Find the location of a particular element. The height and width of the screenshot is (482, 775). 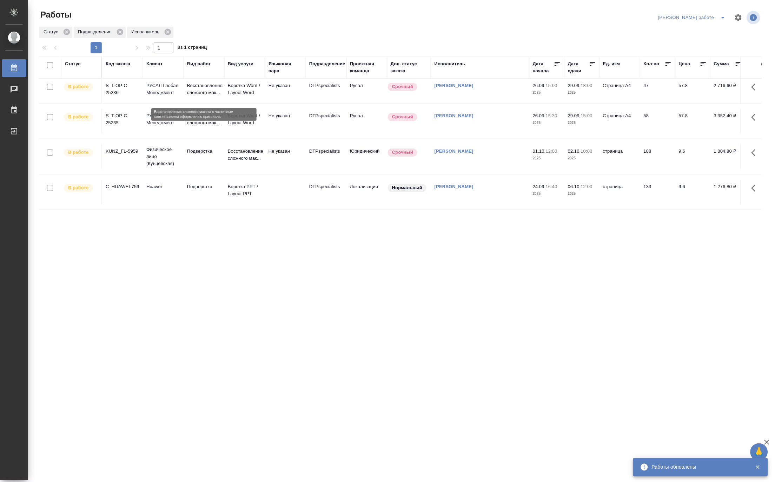

p: 01.10, is located at coordinates (539, 151).